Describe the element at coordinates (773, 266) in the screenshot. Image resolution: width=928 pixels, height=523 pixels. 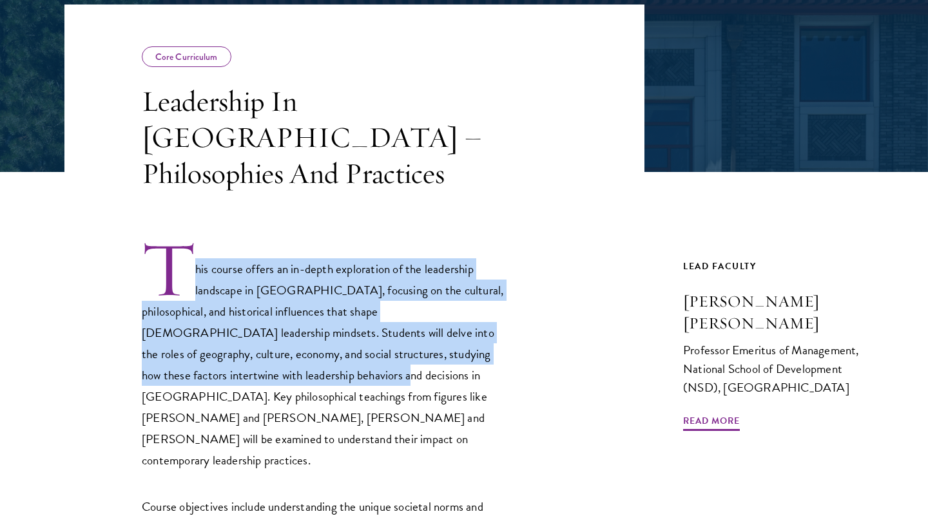
I see `div: Lead Faculty` at that location.